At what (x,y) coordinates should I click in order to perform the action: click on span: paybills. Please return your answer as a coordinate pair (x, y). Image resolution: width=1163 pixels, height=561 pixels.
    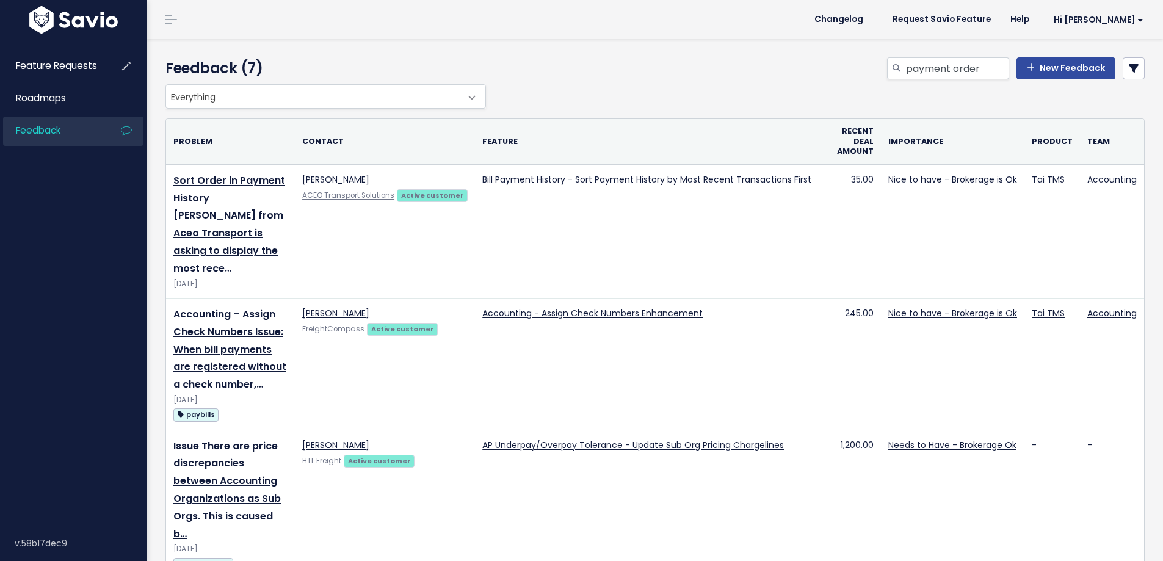
    Looking at the image, I should click on (196, 414).